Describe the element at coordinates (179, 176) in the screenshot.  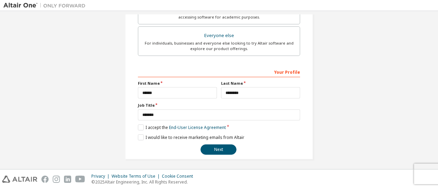
I see `div: Cookie Consent` at that location.